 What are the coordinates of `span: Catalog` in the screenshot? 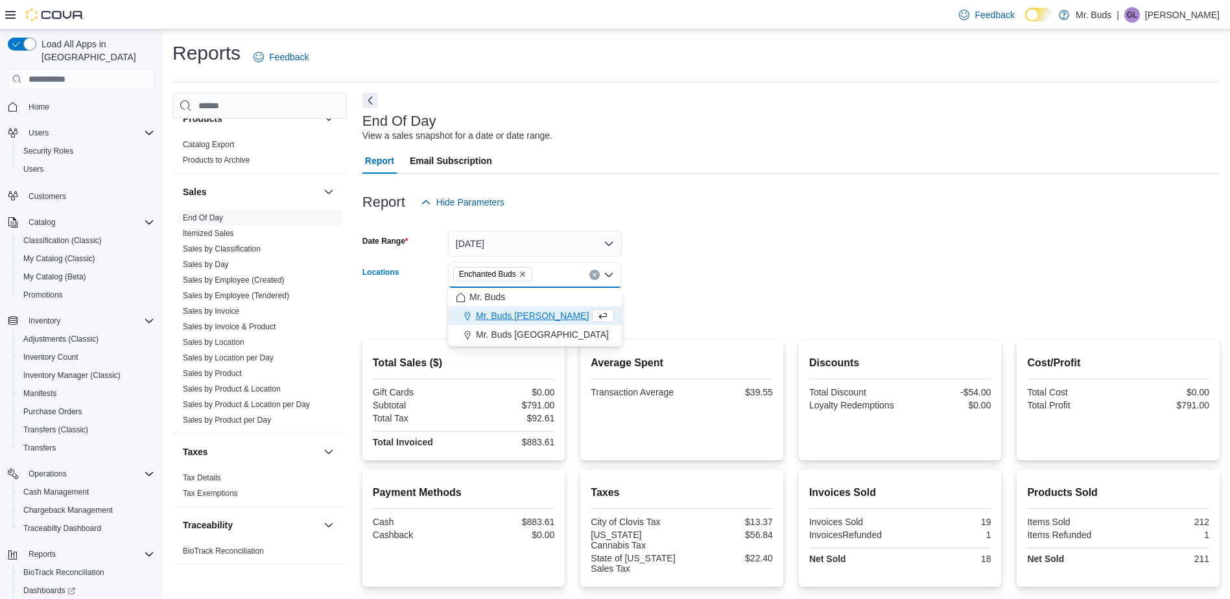 It's located at (89, 222).